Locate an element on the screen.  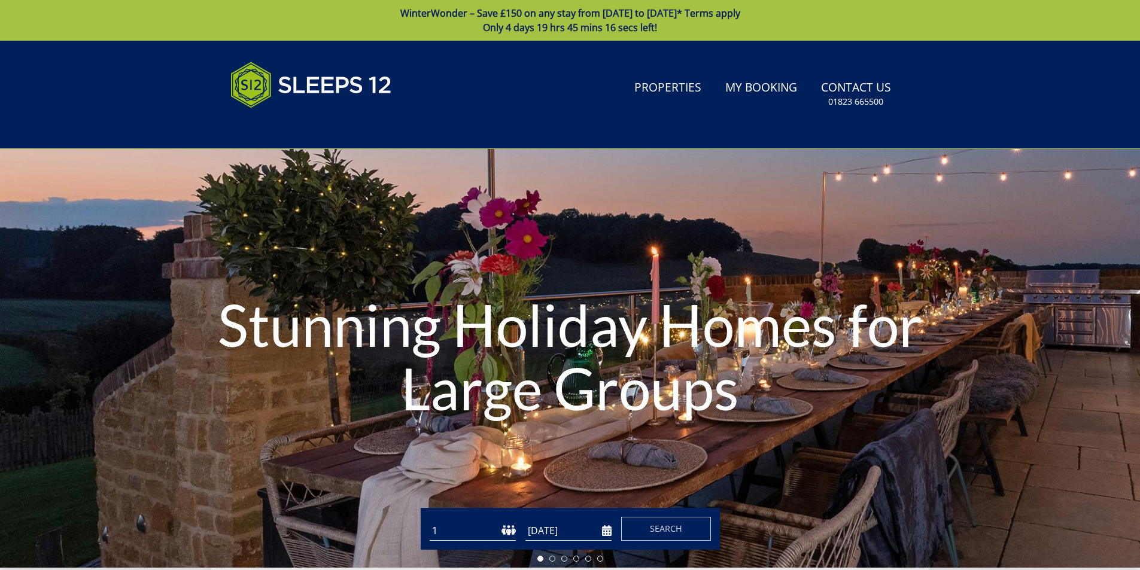
a: My Booking is located at coordinates (761, 88).